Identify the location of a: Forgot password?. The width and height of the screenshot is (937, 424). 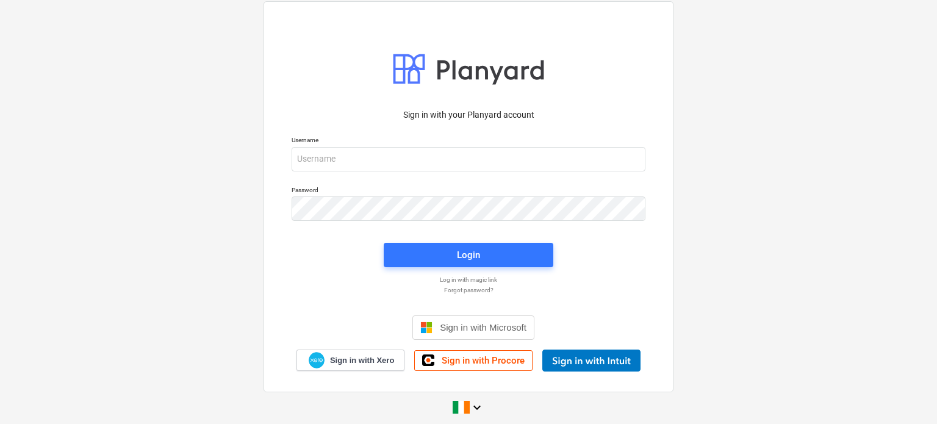
(468, 290).